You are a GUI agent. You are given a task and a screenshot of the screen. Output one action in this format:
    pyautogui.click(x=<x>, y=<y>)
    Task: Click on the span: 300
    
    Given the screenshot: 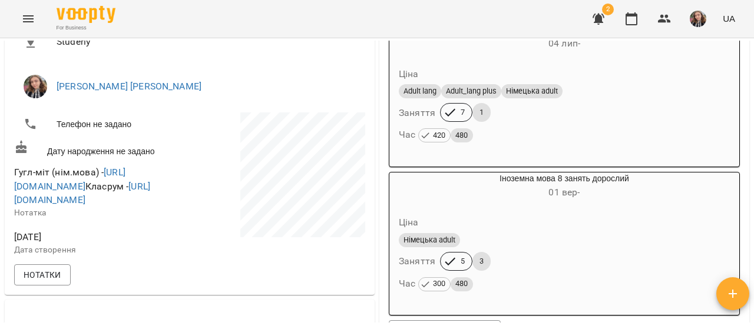 What is the action you would take?
    pyautogui.click(x=439, y=284)
    